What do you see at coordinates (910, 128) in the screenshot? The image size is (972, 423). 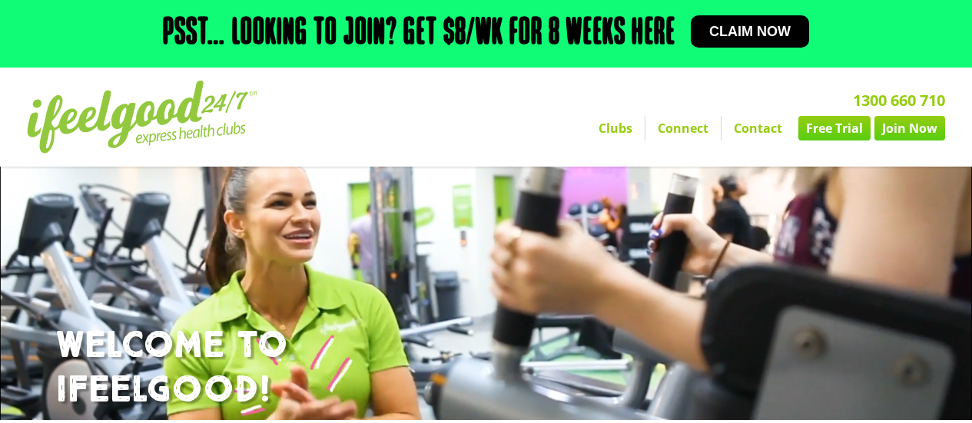 I see `a: Join Now` at bounding box center [910, 128].